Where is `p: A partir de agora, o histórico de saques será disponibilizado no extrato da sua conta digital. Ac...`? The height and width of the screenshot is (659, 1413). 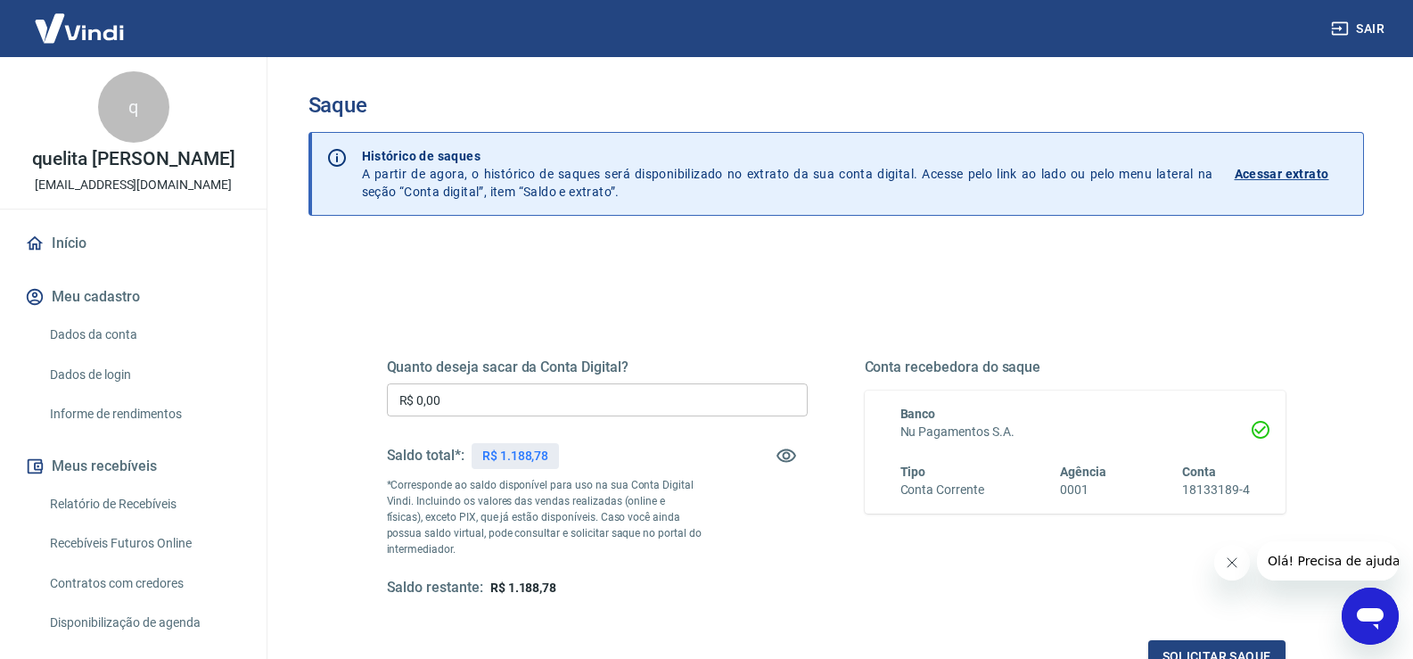 p: A partir de agora, o histórico de saques será disponibilizado no extrato da sua conta digital. Ac... is located at coordinates (787, 174).